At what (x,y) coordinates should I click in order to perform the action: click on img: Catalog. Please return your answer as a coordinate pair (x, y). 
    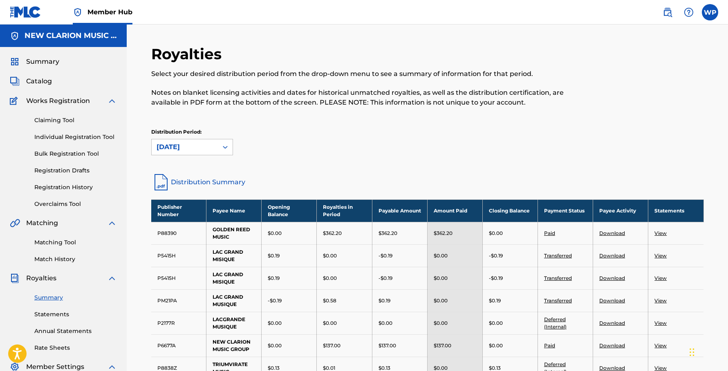
    Looking at the image, I should click on (15, 81).